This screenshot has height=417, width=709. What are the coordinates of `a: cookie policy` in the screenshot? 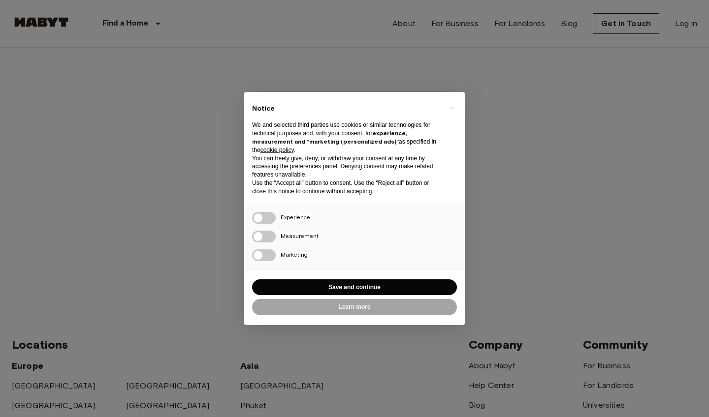 It's located at (277, 150).